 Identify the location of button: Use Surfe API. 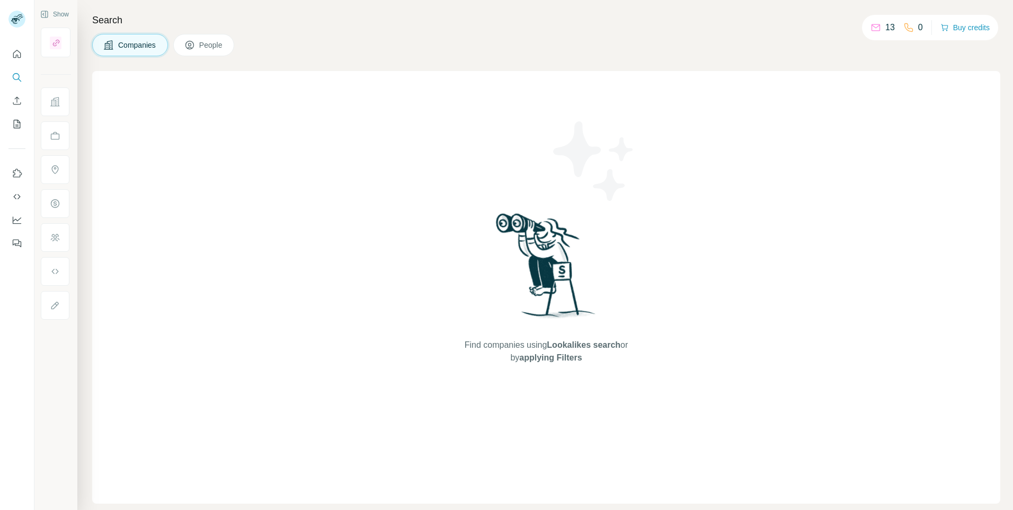
(17, 197).